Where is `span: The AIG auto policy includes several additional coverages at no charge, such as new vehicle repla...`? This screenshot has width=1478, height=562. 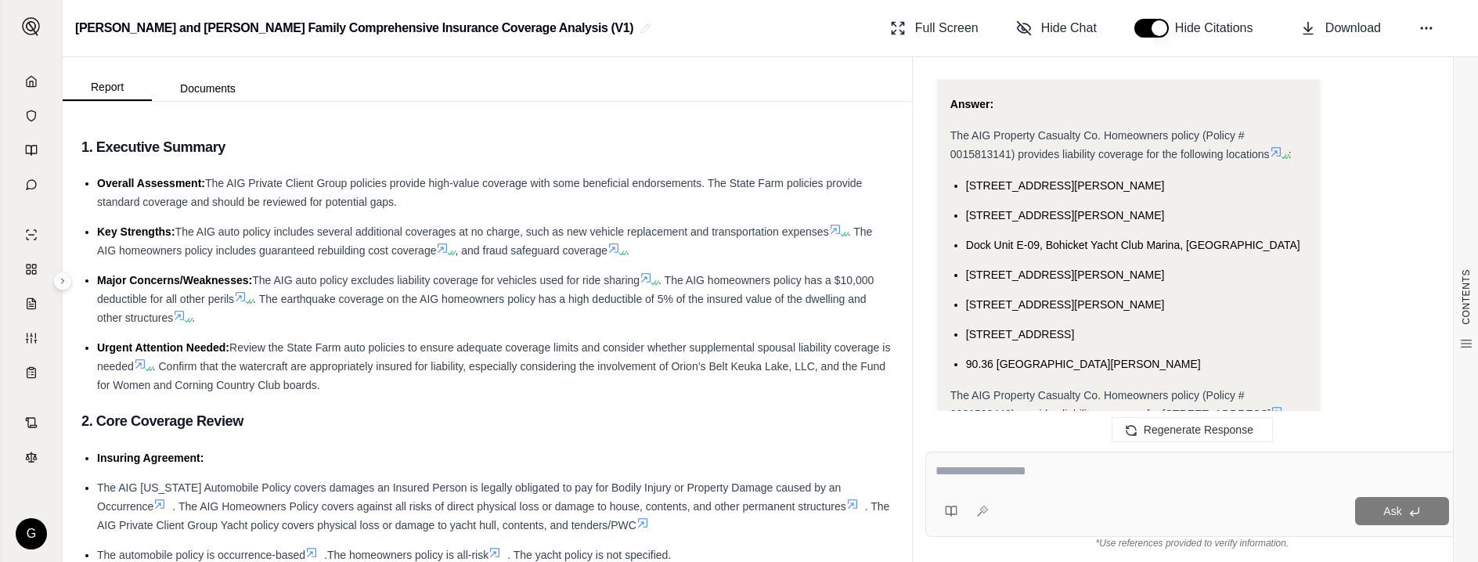 span: The AIG auto policy includes several additional coverages at no charge, such as new vehicle repla... is located at coordinates (502, 232).